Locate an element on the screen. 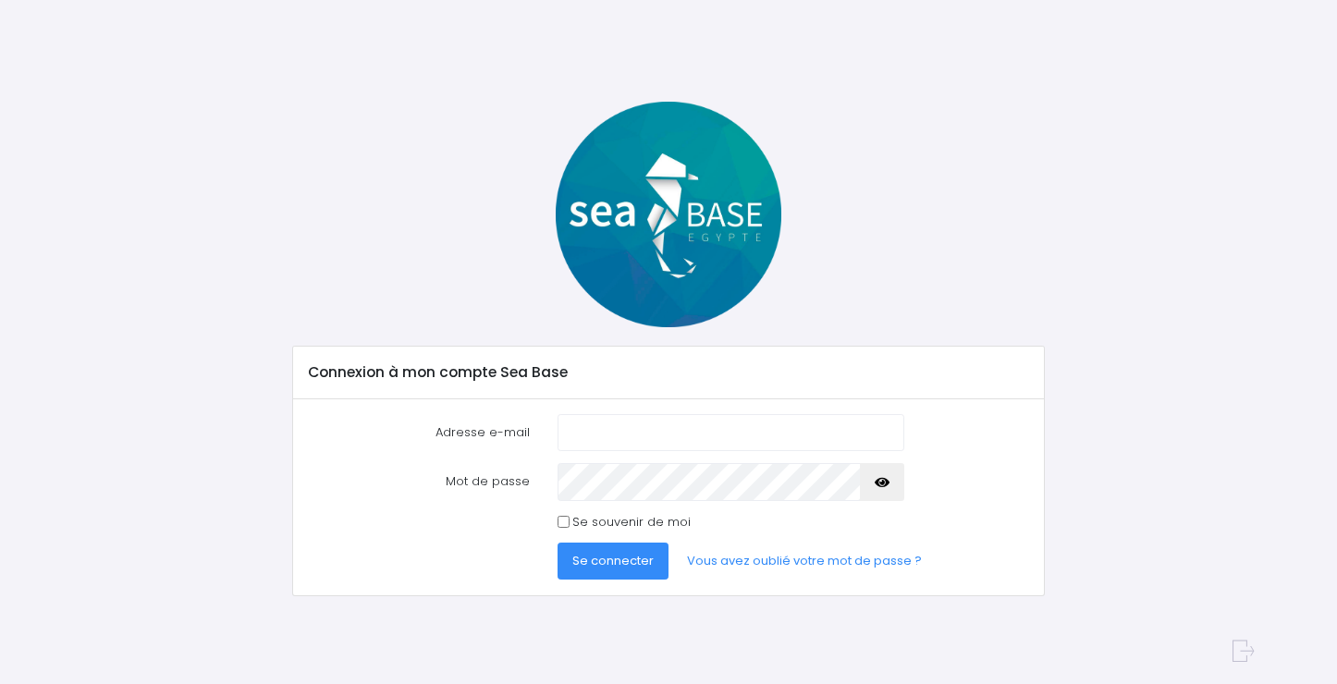 The image size is (1337, 684). span: Se connecter is located at coordinates (613, 560).